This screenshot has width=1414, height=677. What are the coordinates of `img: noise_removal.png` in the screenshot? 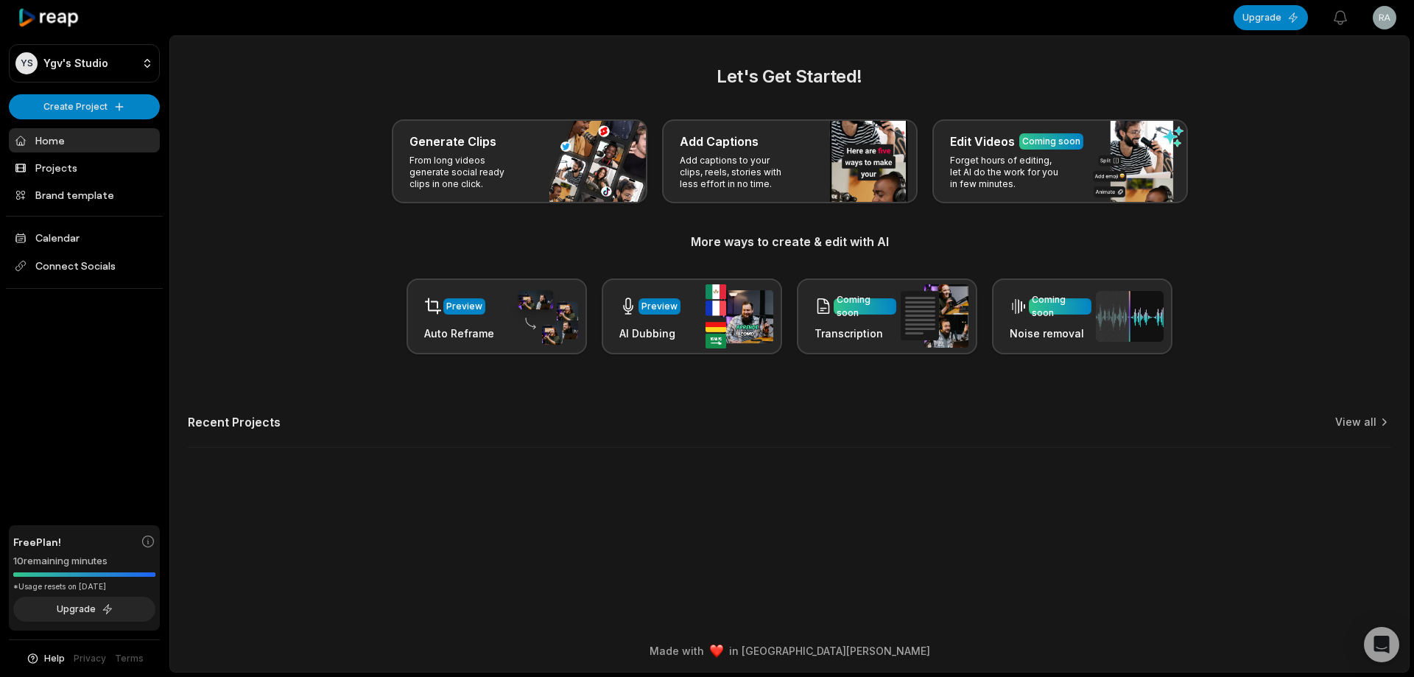 It's located at (1129, 316).